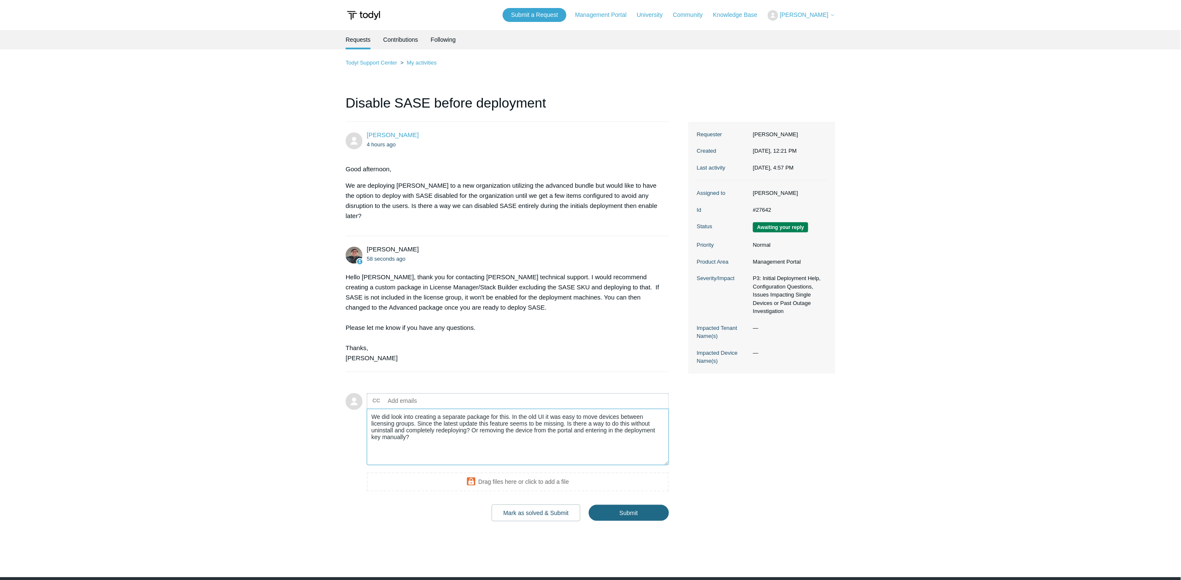 The width and height of the screenshot is (1181, 580). What do you see at coordinates (780, 227) in the screenshot?
I see `span: We are waiting for you to respond` at bounding box center [780, 227].